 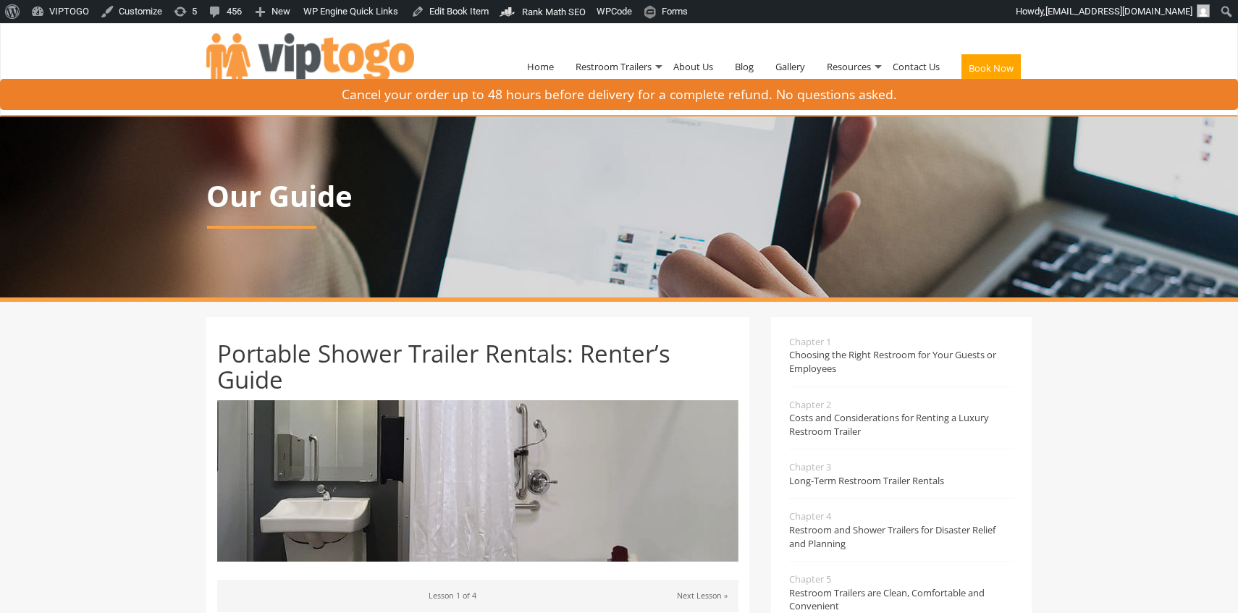 What do you see at coordinates (478, 481) in the screenshot?
I see `img: Portable Shower Trailer Rentals: Renter’s Guide - VIPTOGO` at bounding box center [478, 481].